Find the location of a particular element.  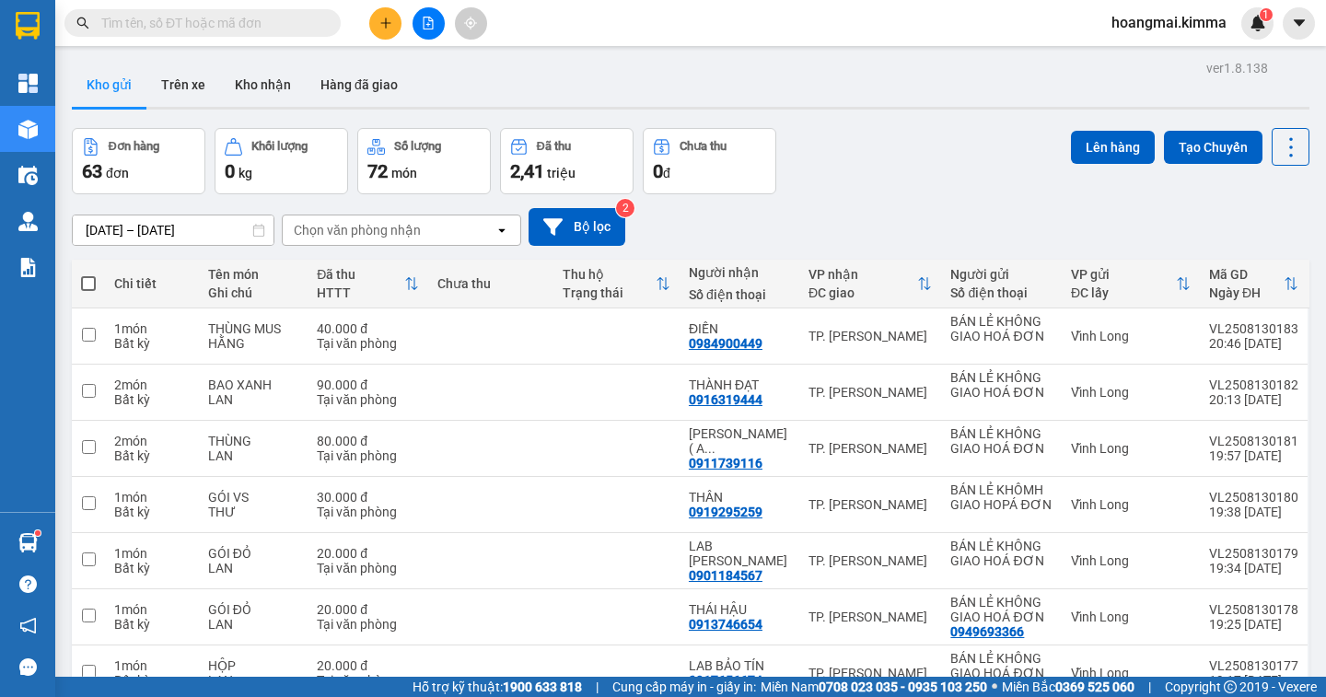

span: 72 is located at coordinates (377, 171).